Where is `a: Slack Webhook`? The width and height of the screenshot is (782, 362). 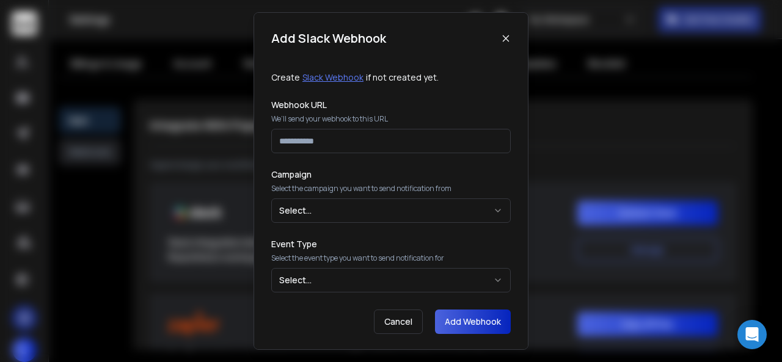
a: Slack Webhook is located at coordinates (333, 78).